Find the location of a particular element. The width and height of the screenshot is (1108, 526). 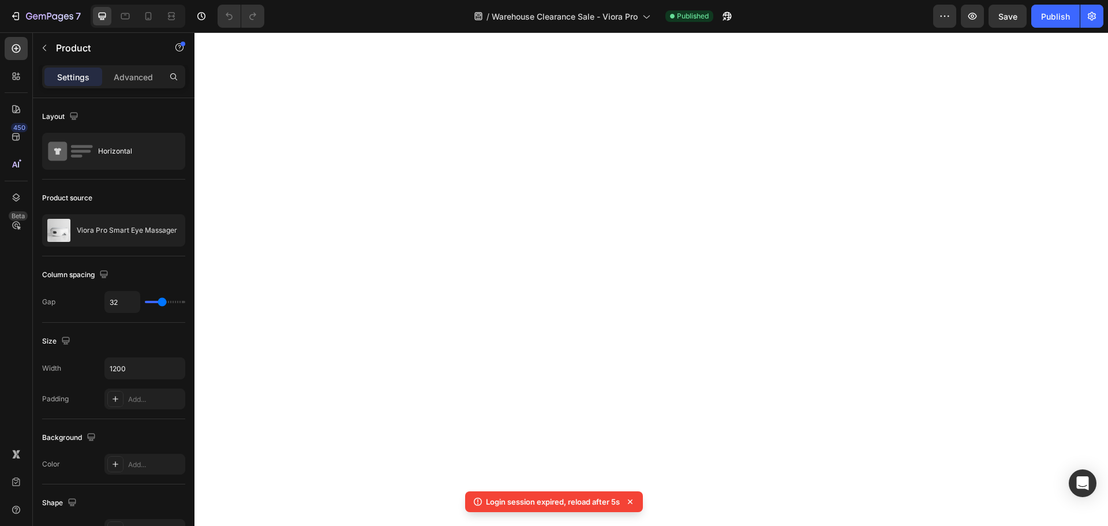

p: Login session expired, reload after 5s is located at coordinates (553, 502).